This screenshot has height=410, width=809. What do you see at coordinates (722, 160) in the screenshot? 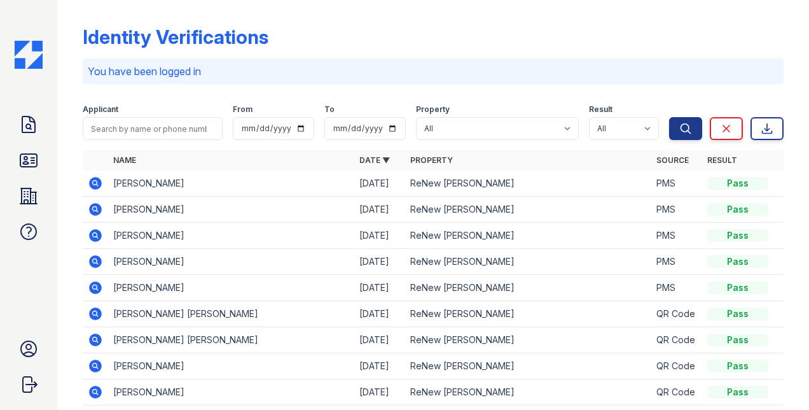
I see `a: Result` at bounding box center [722, 160].